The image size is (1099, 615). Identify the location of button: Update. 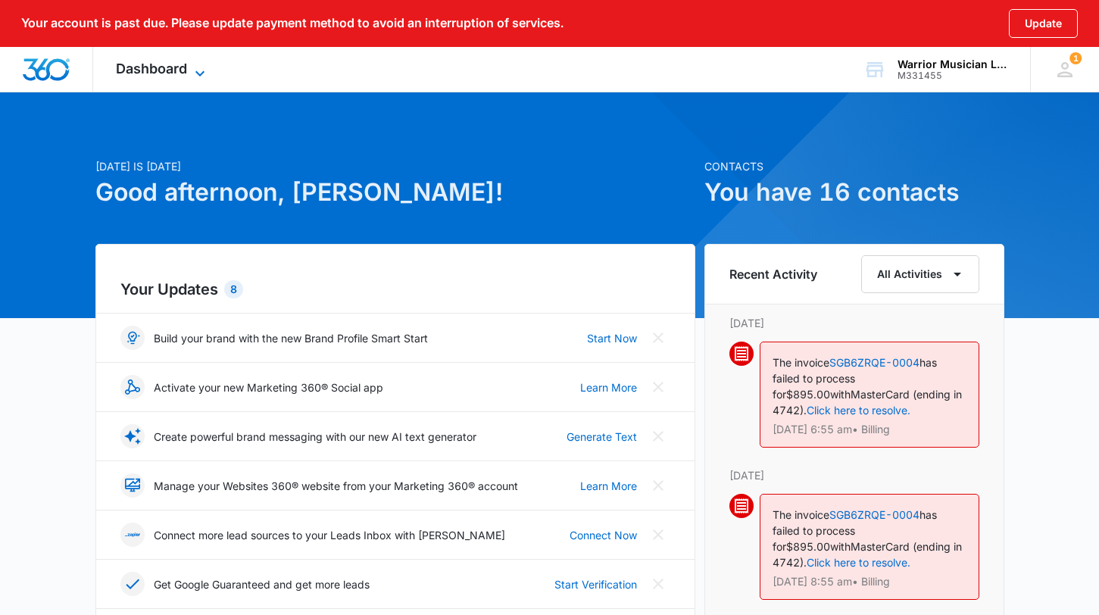
(1043, 23).